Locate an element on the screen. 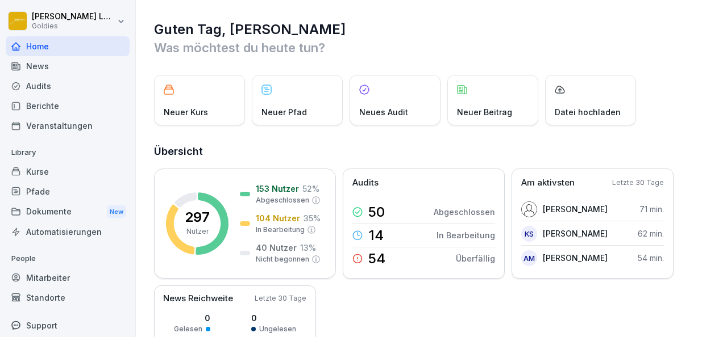 The height and width of the screenshot is (337, 723). div: New is located at coordinates (116, 212).